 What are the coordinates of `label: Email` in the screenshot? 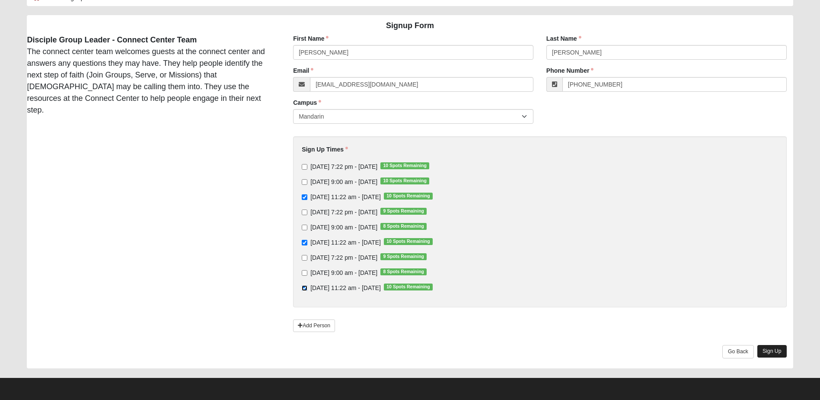 It's located at (303, 70).